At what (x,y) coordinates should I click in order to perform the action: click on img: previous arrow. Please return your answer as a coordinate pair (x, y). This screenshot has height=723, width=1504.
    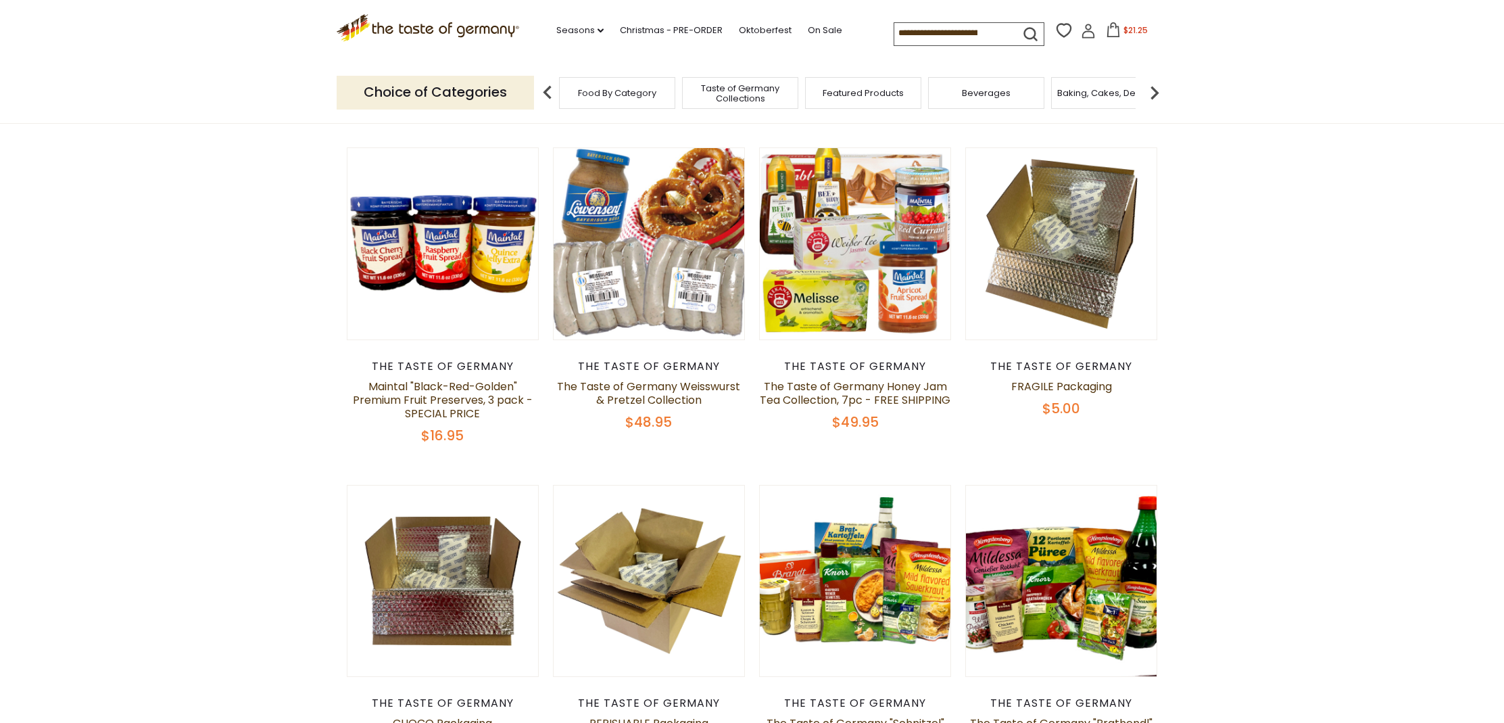
    Looking at the image, I should click on (548, 93).